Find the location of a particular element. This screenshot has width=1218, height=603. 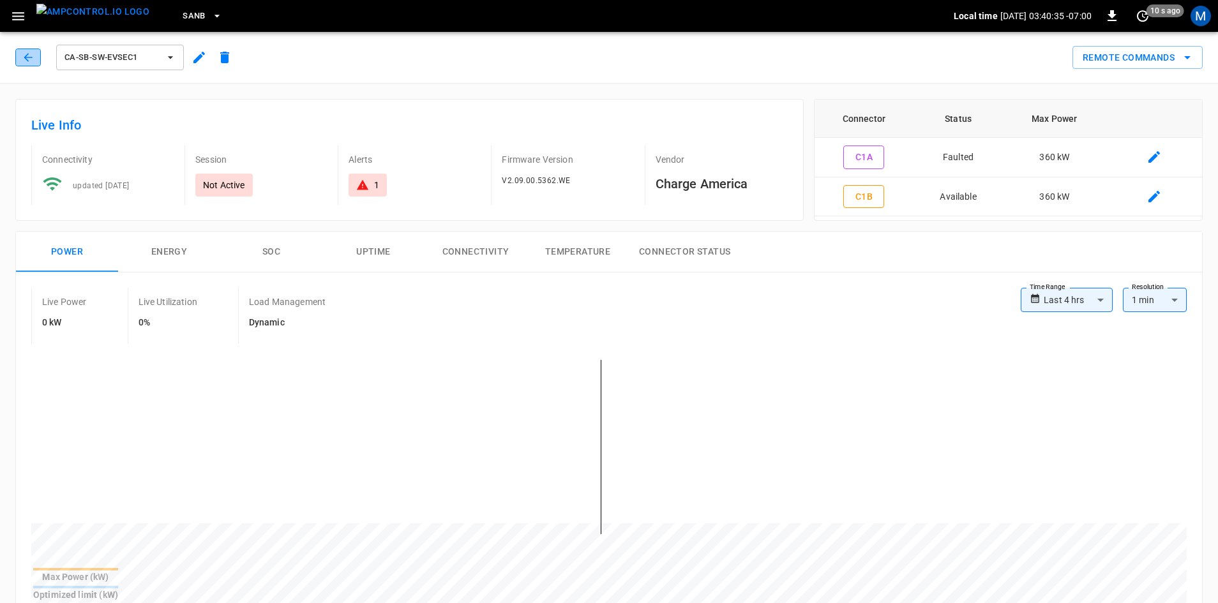

span: SanB is located at coordinates (194, 16).